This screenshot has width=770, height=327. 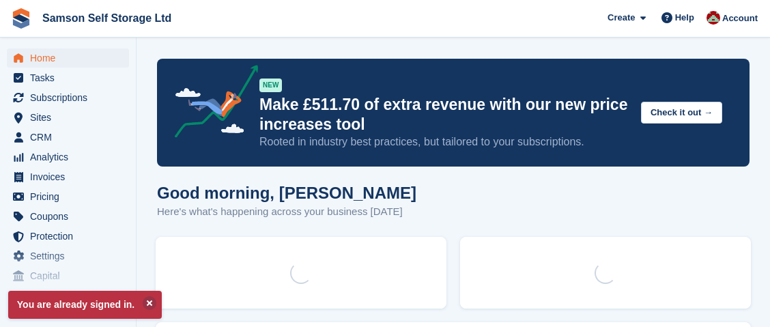 What do you see at coordinates (444, 142) in the screenshot?
I see `p: Rooted in industry best practices, but tailored to your subscriptions.` at bounding box center [444, 142].